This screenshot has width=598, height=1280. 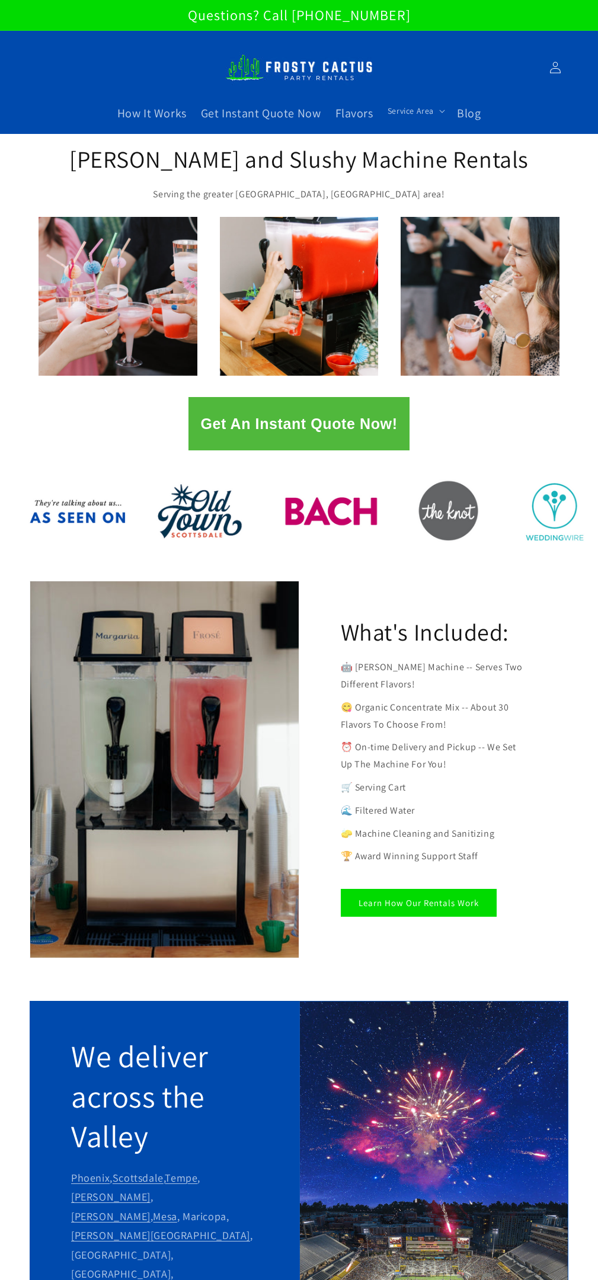 What do you see at coordinates (164, 1097) in the screenshot?
I see `h2: We deliver across the Valley` at bounding box center [164, 1097].